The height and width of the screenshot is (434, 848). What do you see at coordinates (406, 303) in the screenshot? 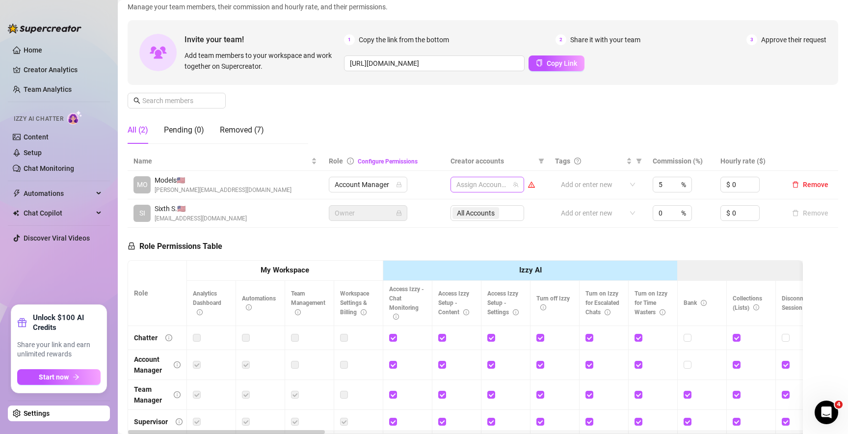
I see `span: Access Izzy - Chat Monitoring` at bounding box center [406, 303].